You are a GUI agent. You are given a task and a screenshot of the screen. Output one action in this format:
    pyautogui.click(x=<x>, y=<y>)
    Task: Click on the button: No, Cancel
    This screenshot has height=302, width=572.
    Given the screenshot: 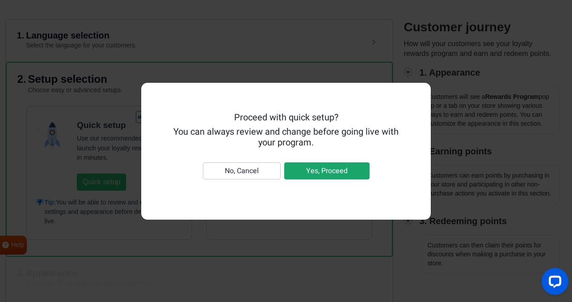 What is the action you would take?
    pyautogui.click(x=242, y=171)
    